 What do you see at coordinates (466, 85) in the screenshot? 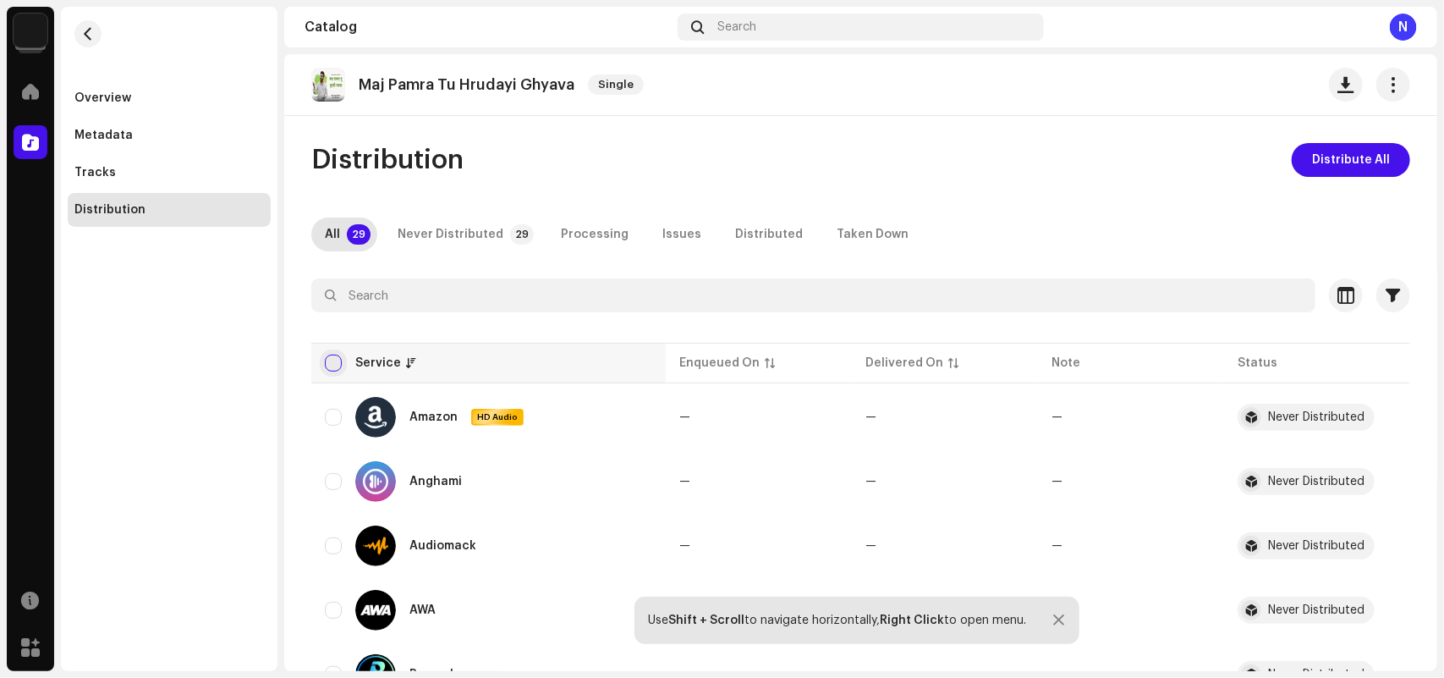
I see `p: Maj Pamra Tu Hrudayi Ghyava` at bounding box center [466, 85].